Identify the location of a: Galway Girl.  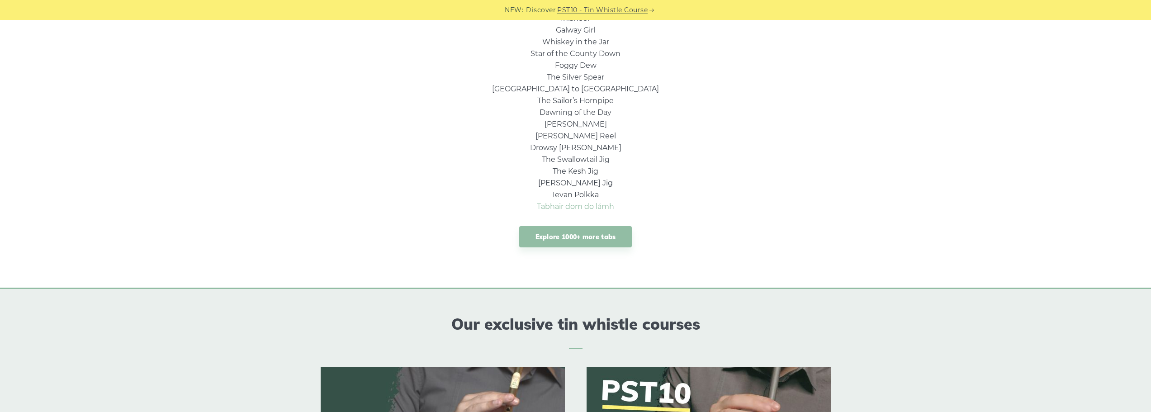
(575, 30).